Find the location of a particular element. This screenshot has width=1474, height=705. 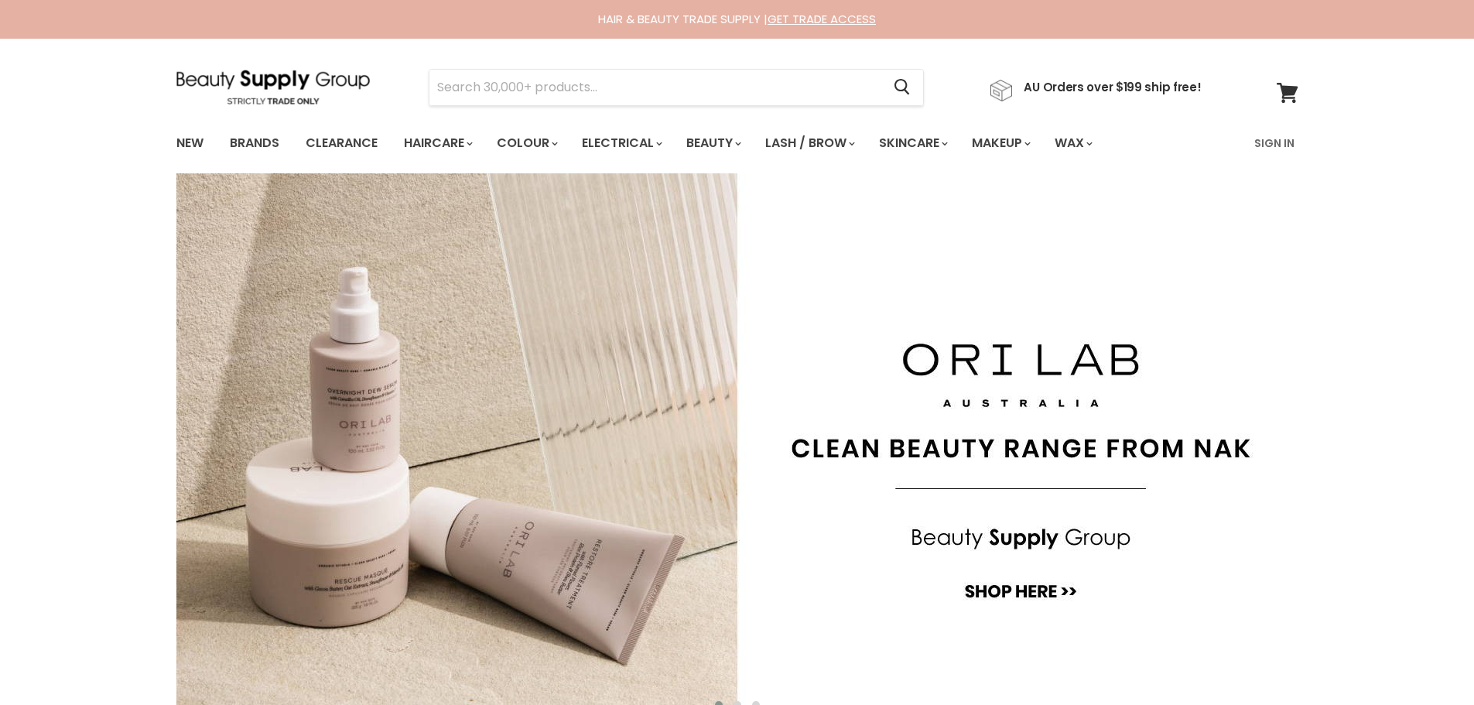

a: New is located at coordinates (190, 143).